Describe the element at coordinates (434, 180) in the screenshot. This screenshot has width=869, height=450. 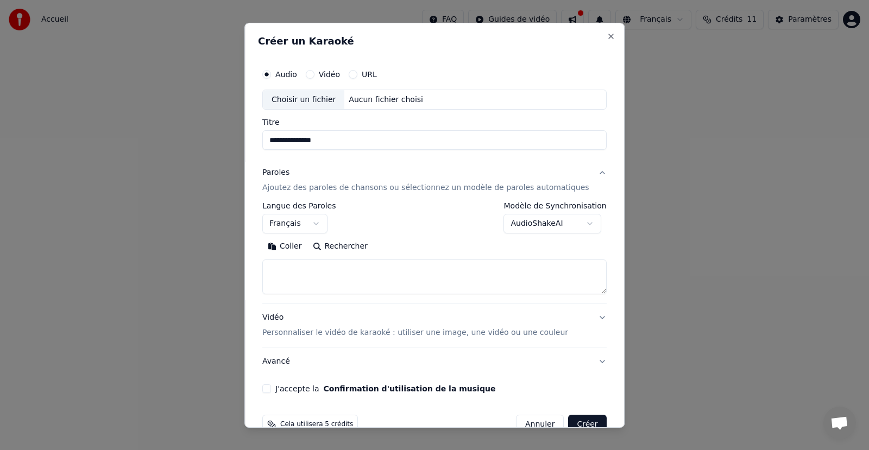
I see `button: ParolesAjoutez des paroles de chansons ou sélectionnez un modèle de paroles automatiques` at that location.